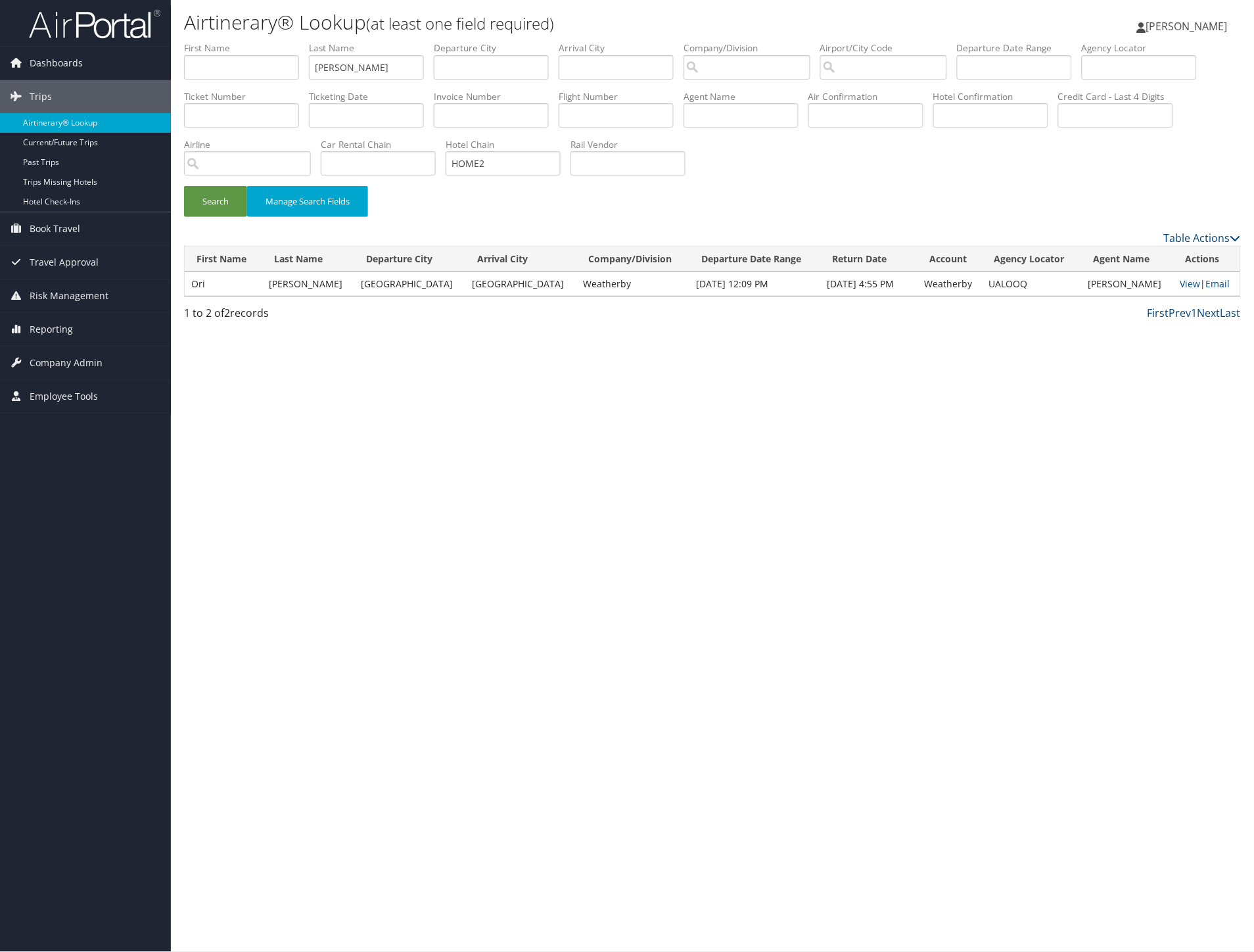  I want to click on button: Search, so click(215, 201).